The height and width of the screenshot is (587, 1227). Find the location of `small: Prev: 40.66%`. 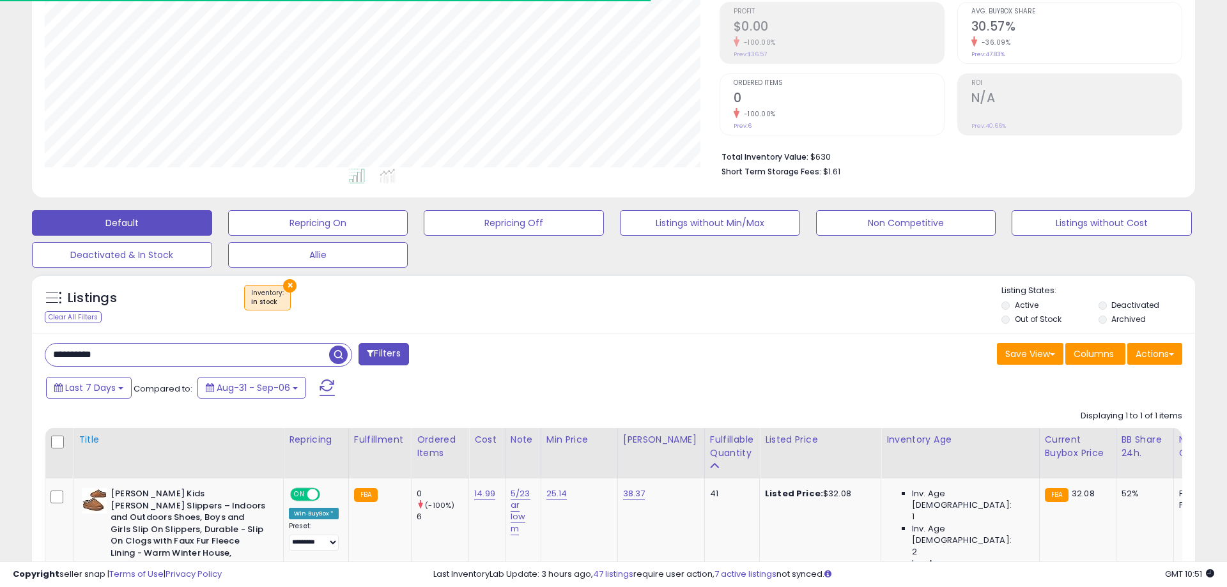

small: Prev: 40.66% is located at coordinates (989, 126).